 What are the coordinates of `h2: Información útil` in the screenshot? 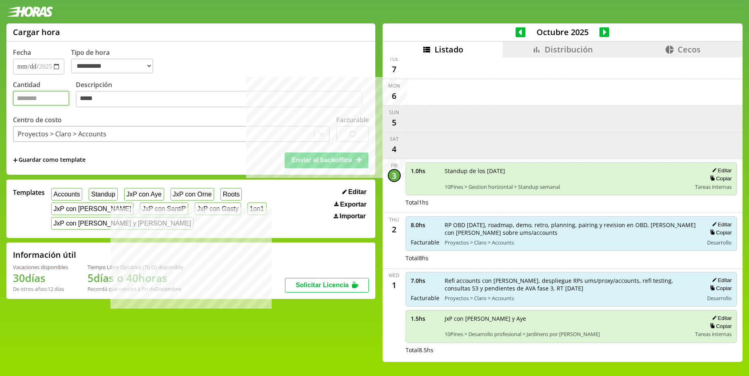 It's located at (44, 254).